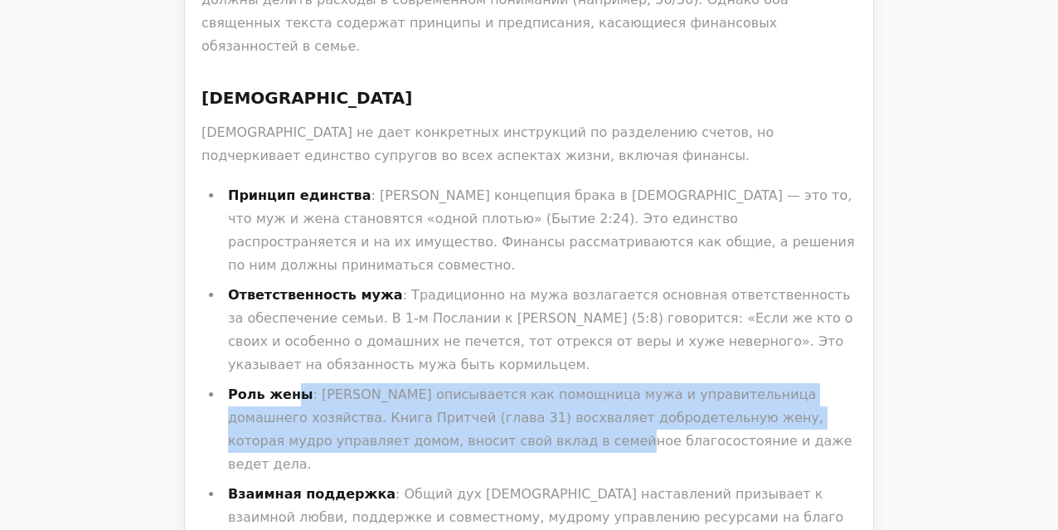 The image size is (1058, 530). I want to click on strong: Принцип единства, so click(299, 195).